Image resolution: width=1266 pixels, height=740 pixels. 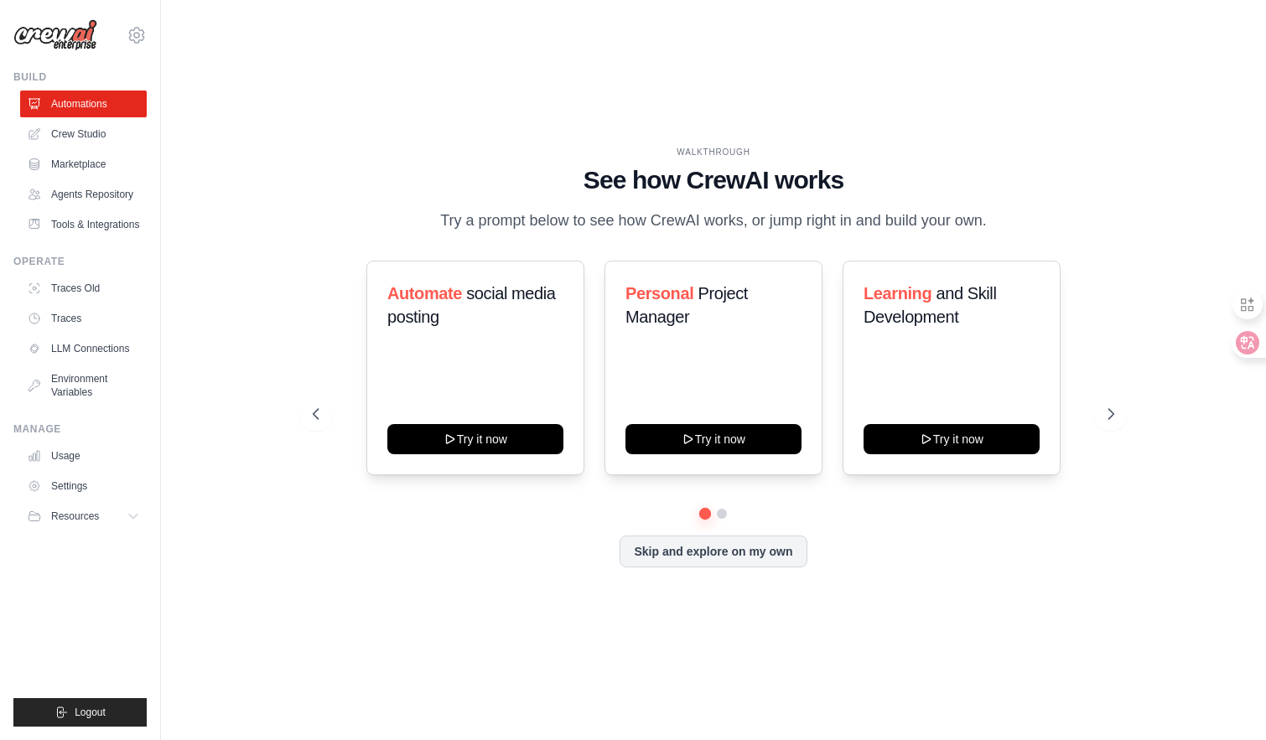 I want to click on div: Build, so click(x=80, y=77).